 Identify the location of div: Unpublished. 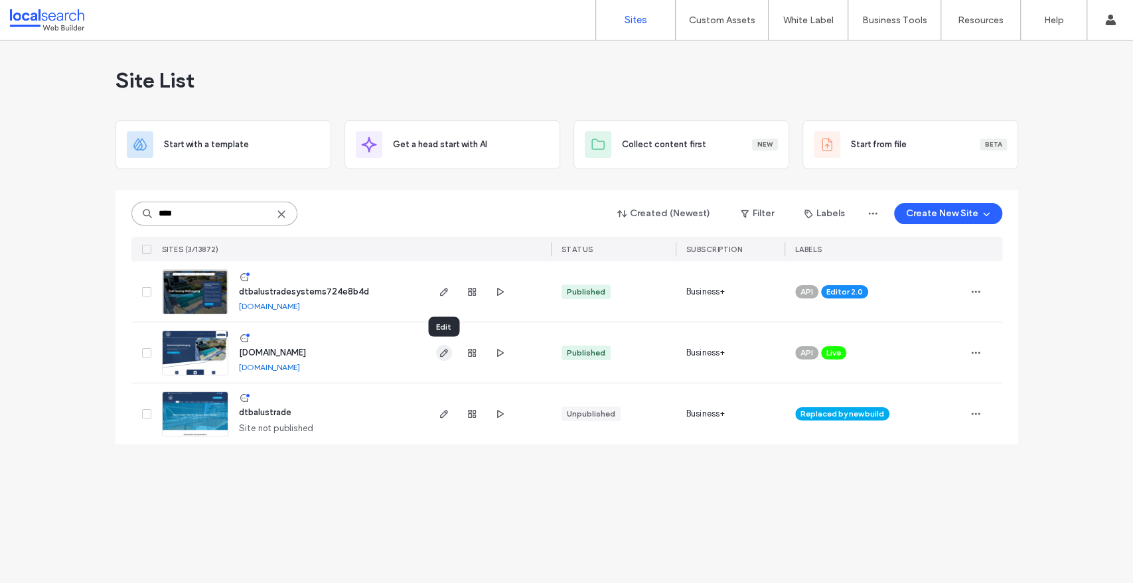
(591, 414).